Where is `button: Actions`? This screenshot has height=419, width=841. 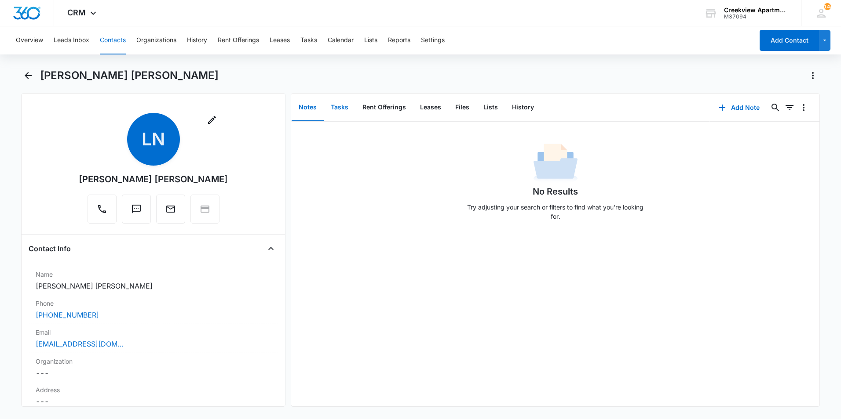 button: Actions is located at coordinates (812, 76).